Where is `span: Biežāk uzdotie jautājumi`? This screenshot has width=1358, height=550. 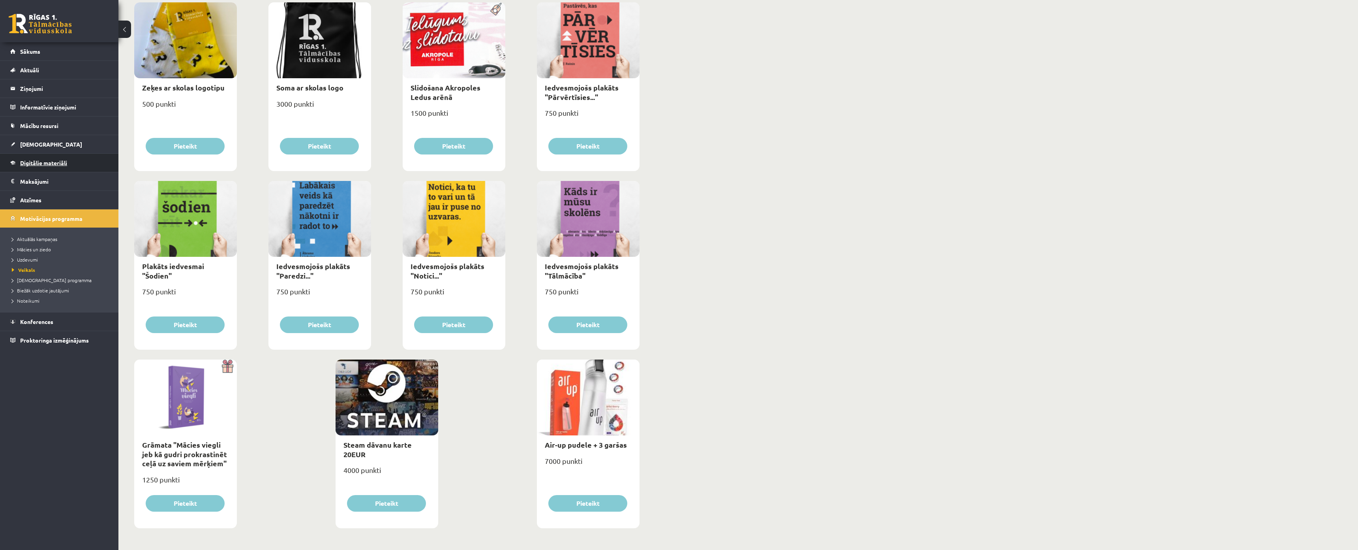 span: Biežāk uzdotie jautājumi is located at coordinates (40, 290).